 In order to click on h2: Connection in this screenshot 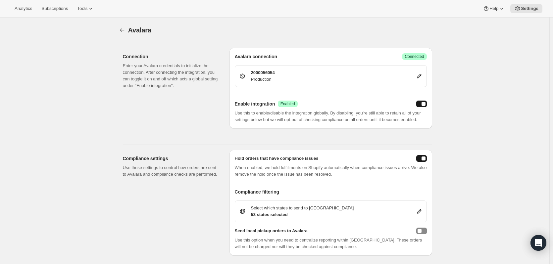, I will do `click(171, 57)`.